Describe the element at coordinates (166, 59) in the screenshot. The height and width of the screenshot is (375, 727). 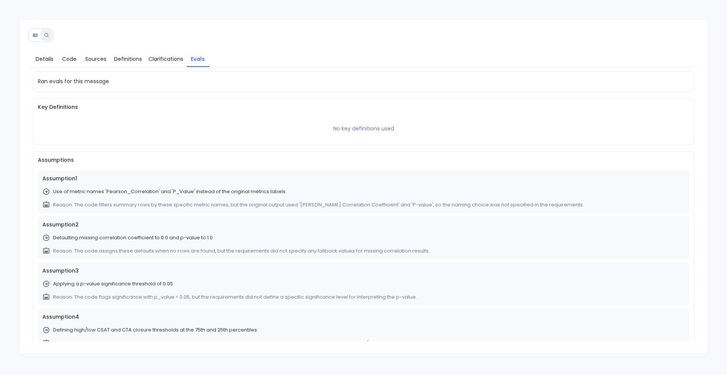
I see `span: Clarifications` at that location.